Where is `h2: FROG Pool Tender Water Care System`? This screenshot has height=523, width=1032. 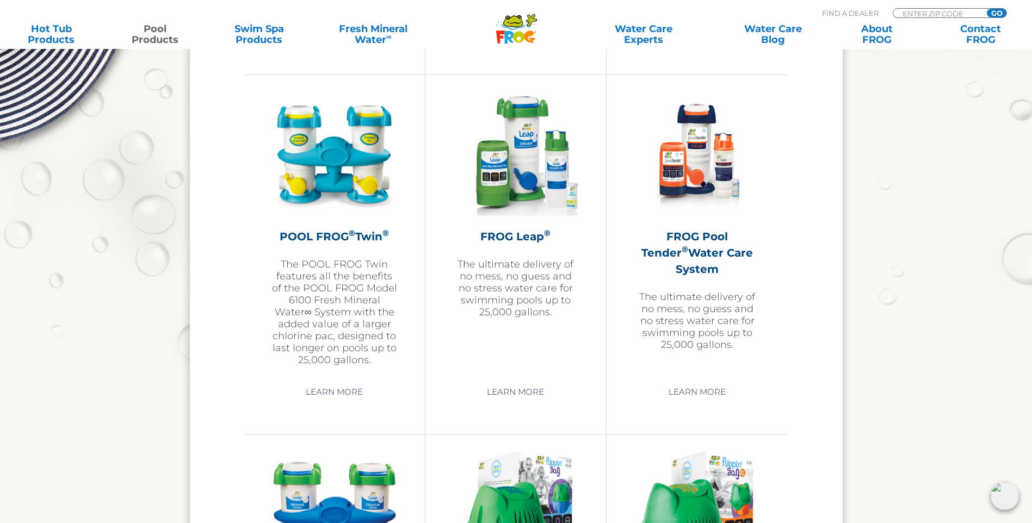 h2: FROG Pool Tender Water Care System is located at coordinates (697, 253).